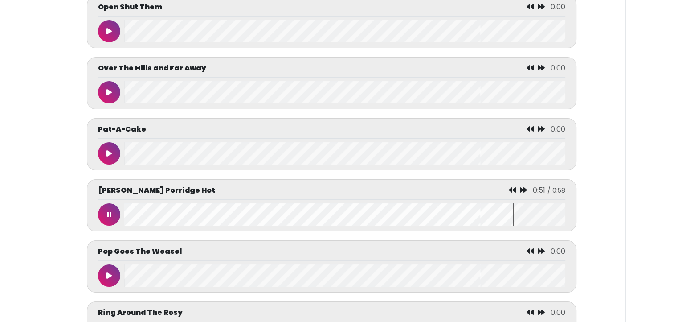 The image size is (674, 322). What do you see at coordinates (539, 190) in the screenshot?
I see `span: 0:51` at bounding box center [539, 190].